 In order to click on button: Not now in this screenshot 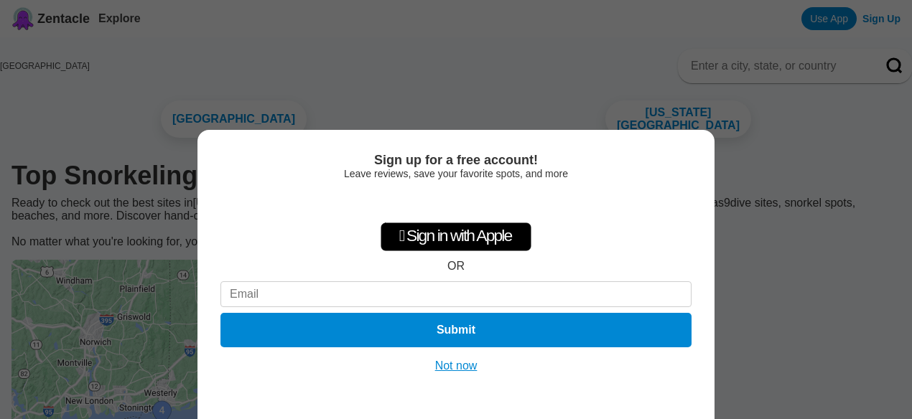, I will do `click(456, 366)`.